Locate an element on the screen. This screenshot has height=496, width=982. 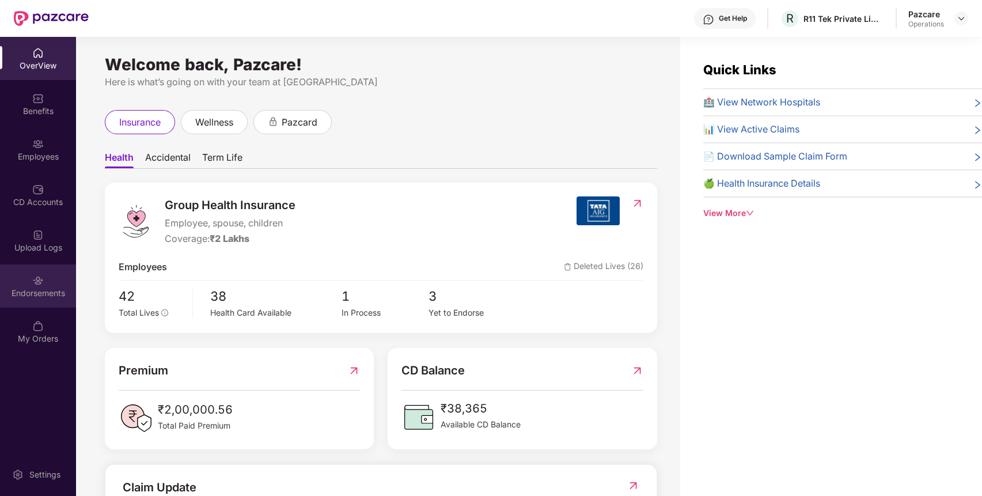
span: 42 is located at coordinates (152, 296).